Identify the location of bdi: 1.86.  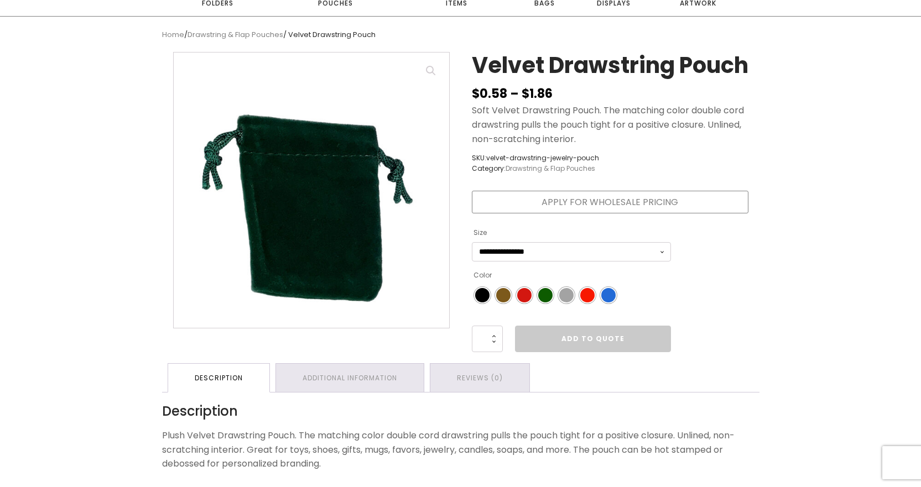
(537, 93).